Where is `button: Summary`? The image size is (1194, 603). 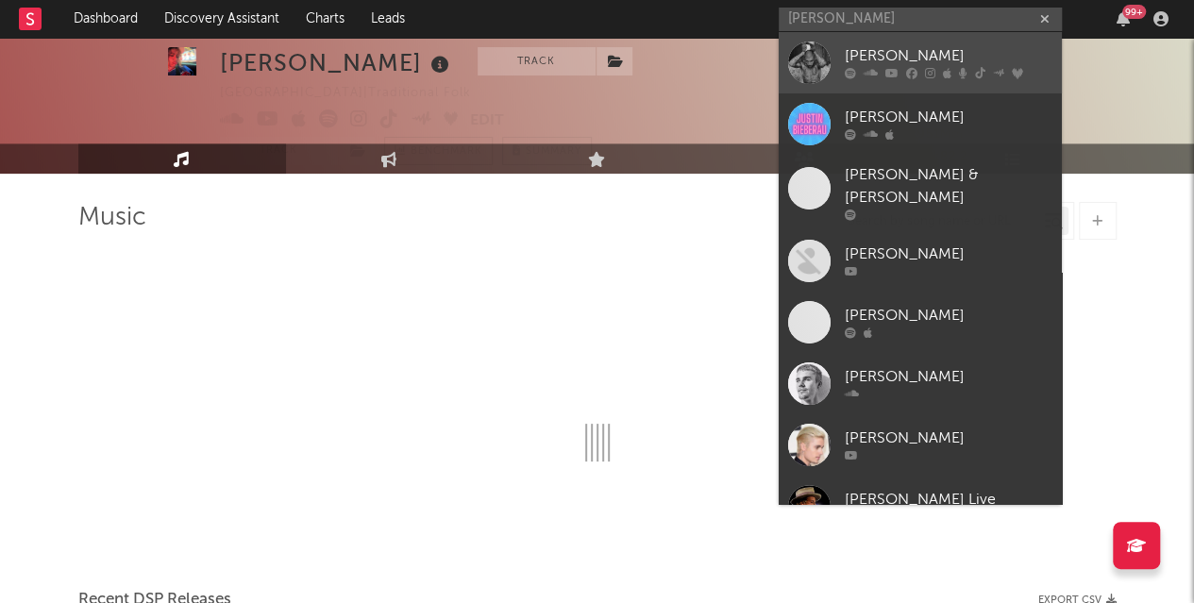 button: Summary is located at coordinates (547, 151).